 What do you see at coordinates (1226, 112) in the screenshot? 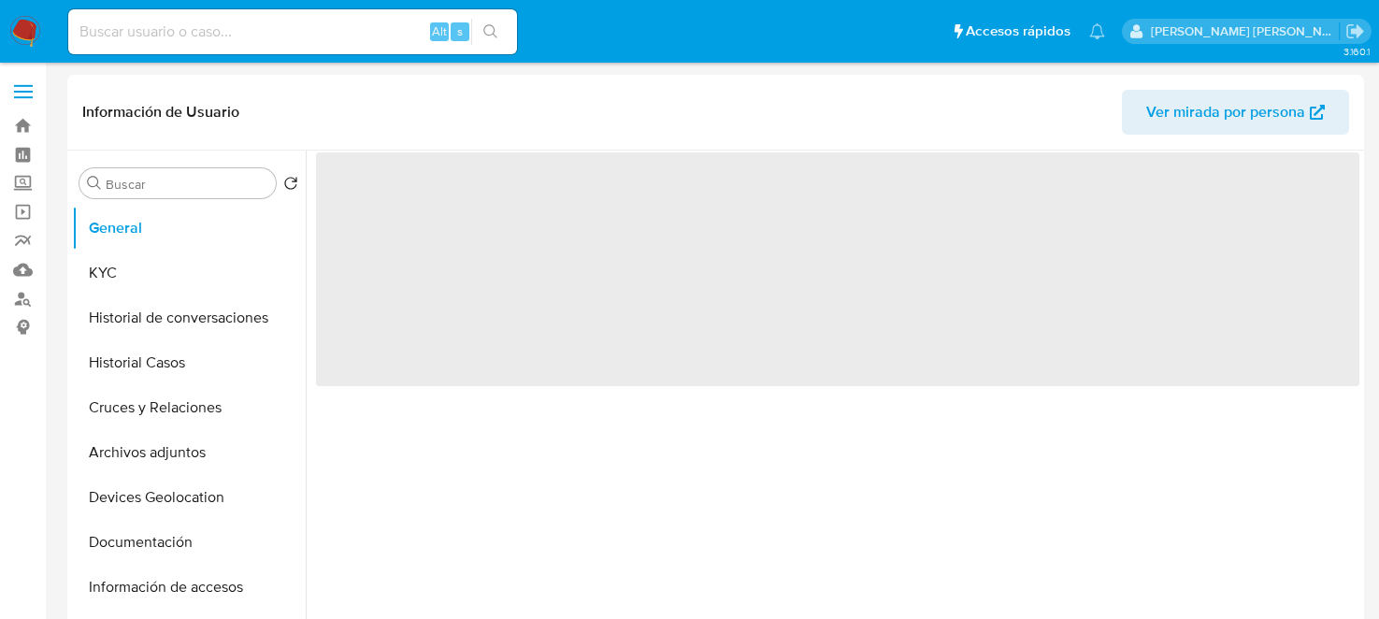
I see `span: Ver mirada por persona` at bounding box center [1226, 112].